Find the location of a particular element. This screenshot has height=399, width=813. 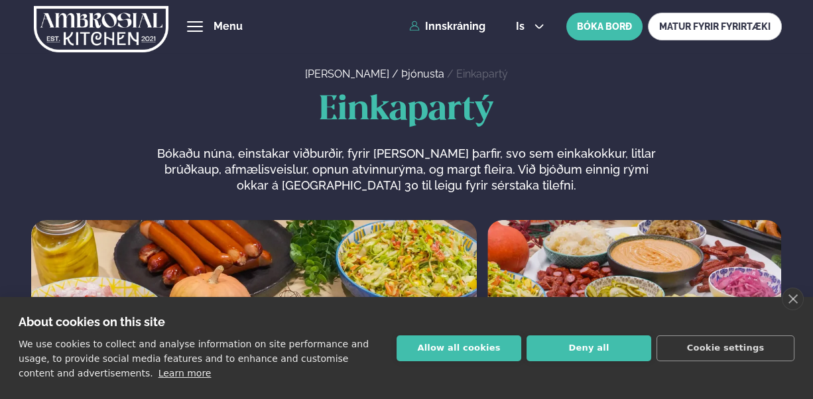

button: Allow all cookies is located at coordinates (459, 348).